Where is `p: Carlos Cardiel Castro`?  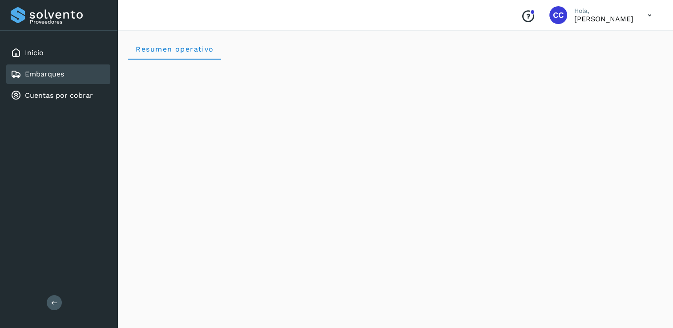 p: Carlos Cardiel Castro is located at coordinates (604, 19).